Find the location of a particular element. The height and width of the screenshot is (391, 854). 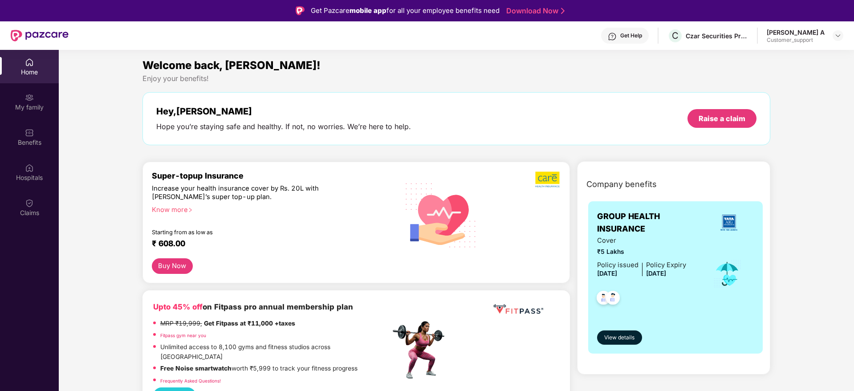

a: Download Now is located at coordinates (534, 11).